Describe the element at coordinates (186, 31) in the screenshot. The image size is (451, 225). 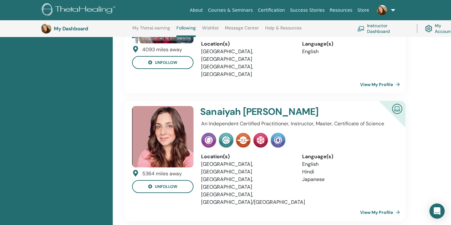
I see `a: Following` at that location.